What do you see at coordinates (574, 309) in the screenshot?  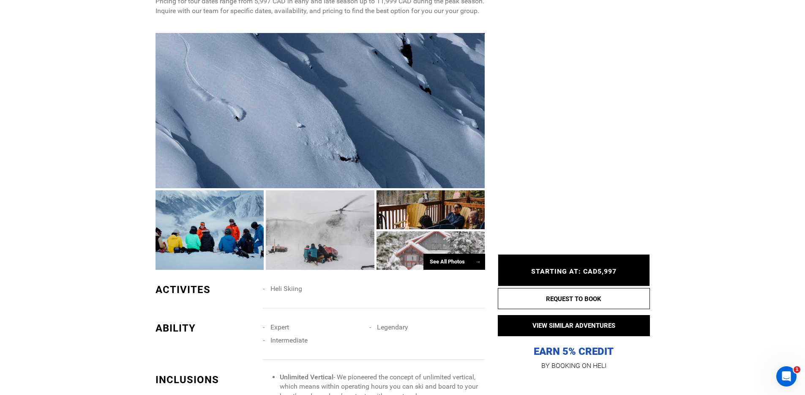 I see `p: EARN 5% CREDIT` at bounding box center [574, 309].